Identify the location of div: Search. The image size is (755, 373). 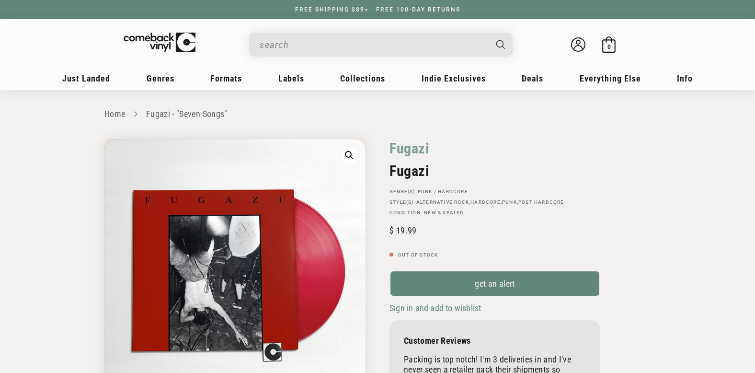
(381, 45).